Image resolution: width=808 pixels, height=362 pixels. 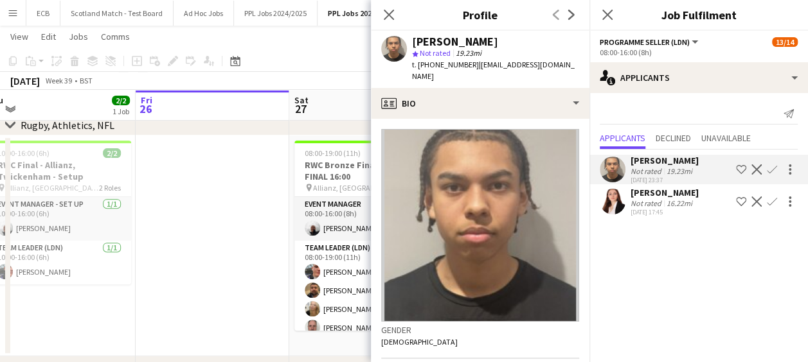 What do you see at coordinates (480, 330) in the screenshot?
I see `h3: Gender` at bounding box center [480, 330].